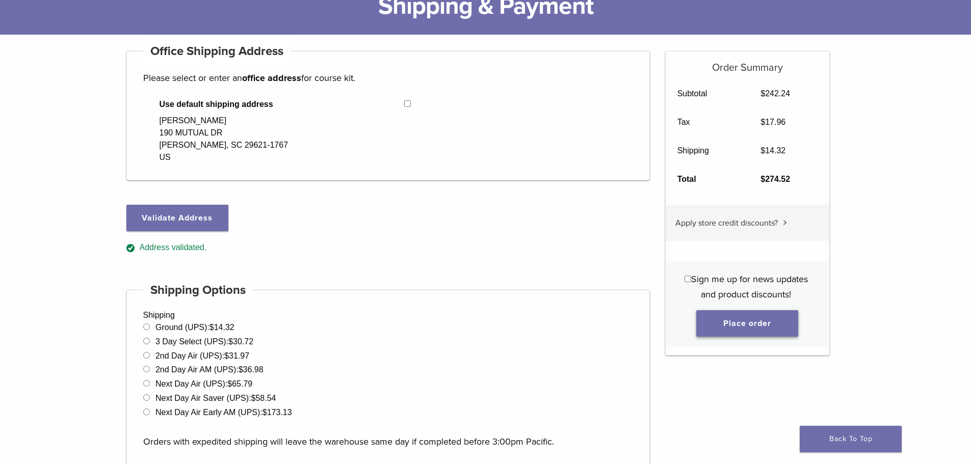 This screenshot has width=971, height=464. I want to click on img: caret.svg, so click(785, 223).